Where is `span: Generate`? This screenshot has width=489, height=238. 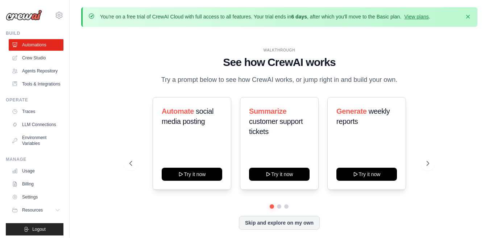 span: Generate is located at coordinates (352, 111).